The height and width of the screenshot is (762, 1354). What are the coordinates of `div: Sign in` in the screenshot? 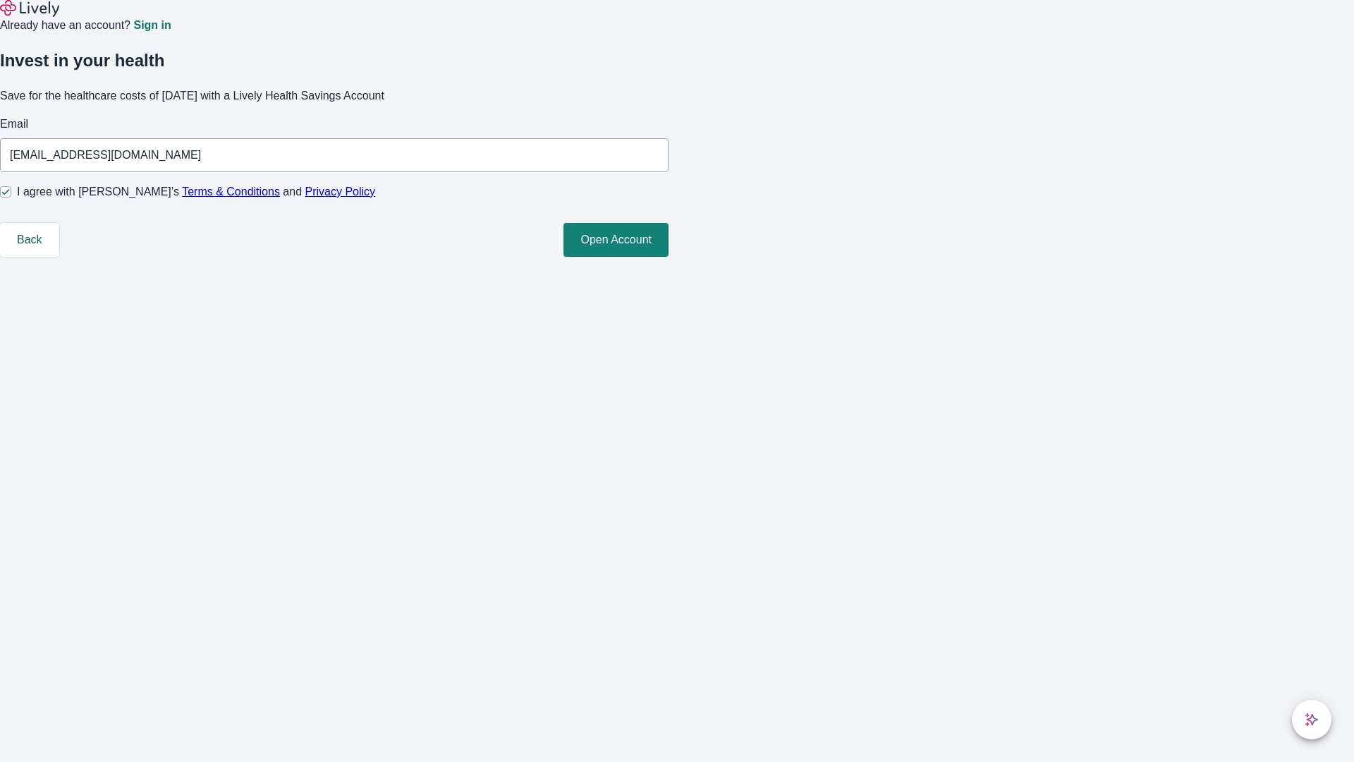 It's located at (152, 25).